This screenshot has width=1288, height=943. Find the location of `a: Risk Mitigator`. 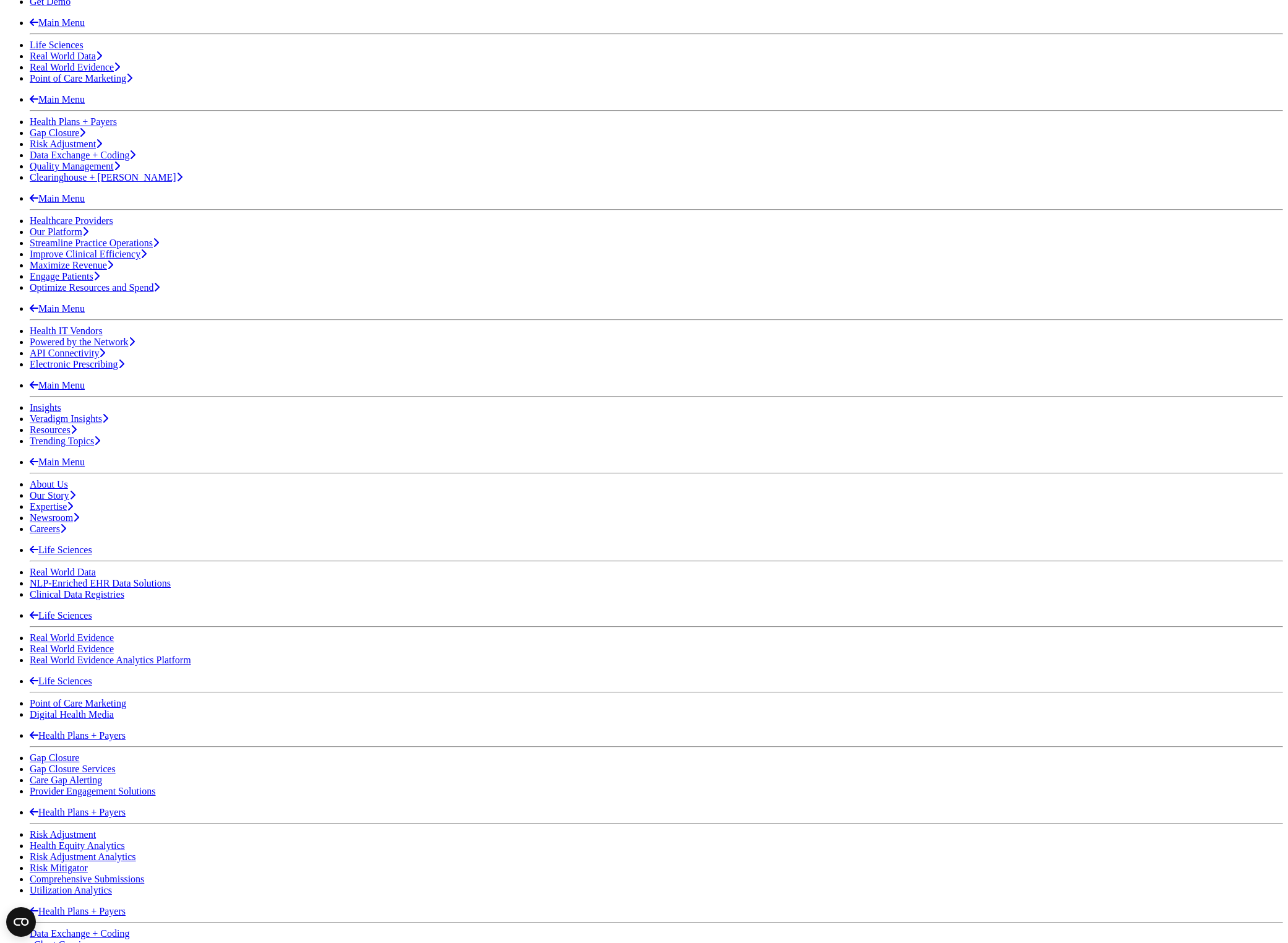

a: Risk Mitigator is located at coordinates (59, 867).